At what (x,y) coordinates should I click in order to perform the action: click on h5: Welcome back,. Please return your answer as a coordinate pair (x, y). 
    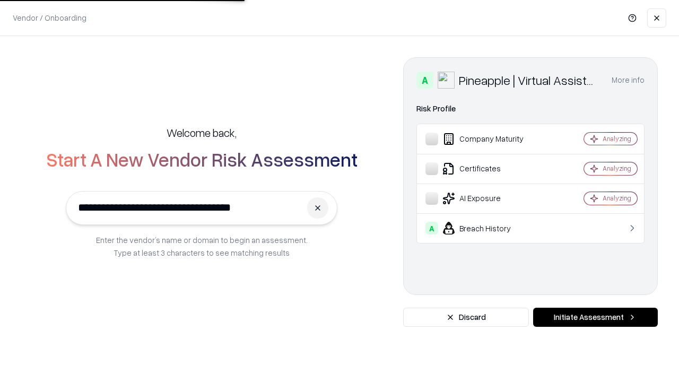
    Looking at the image, I should click on (202, 133).